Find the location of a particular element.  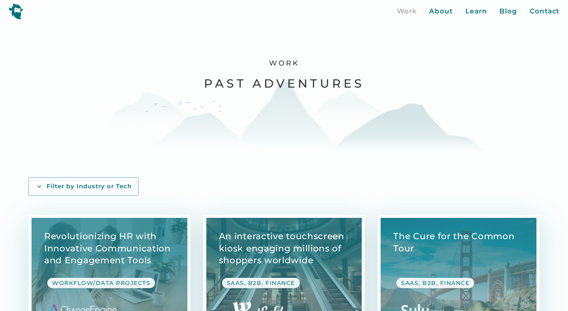

a: Filter by Industry or Tech is located at coordinates (83, 186).